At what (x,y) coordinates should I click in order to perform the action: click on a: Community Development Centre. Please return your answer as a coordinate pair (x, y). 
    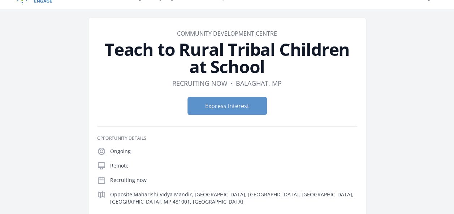
    Looking at the image, I should click on (227, 34).